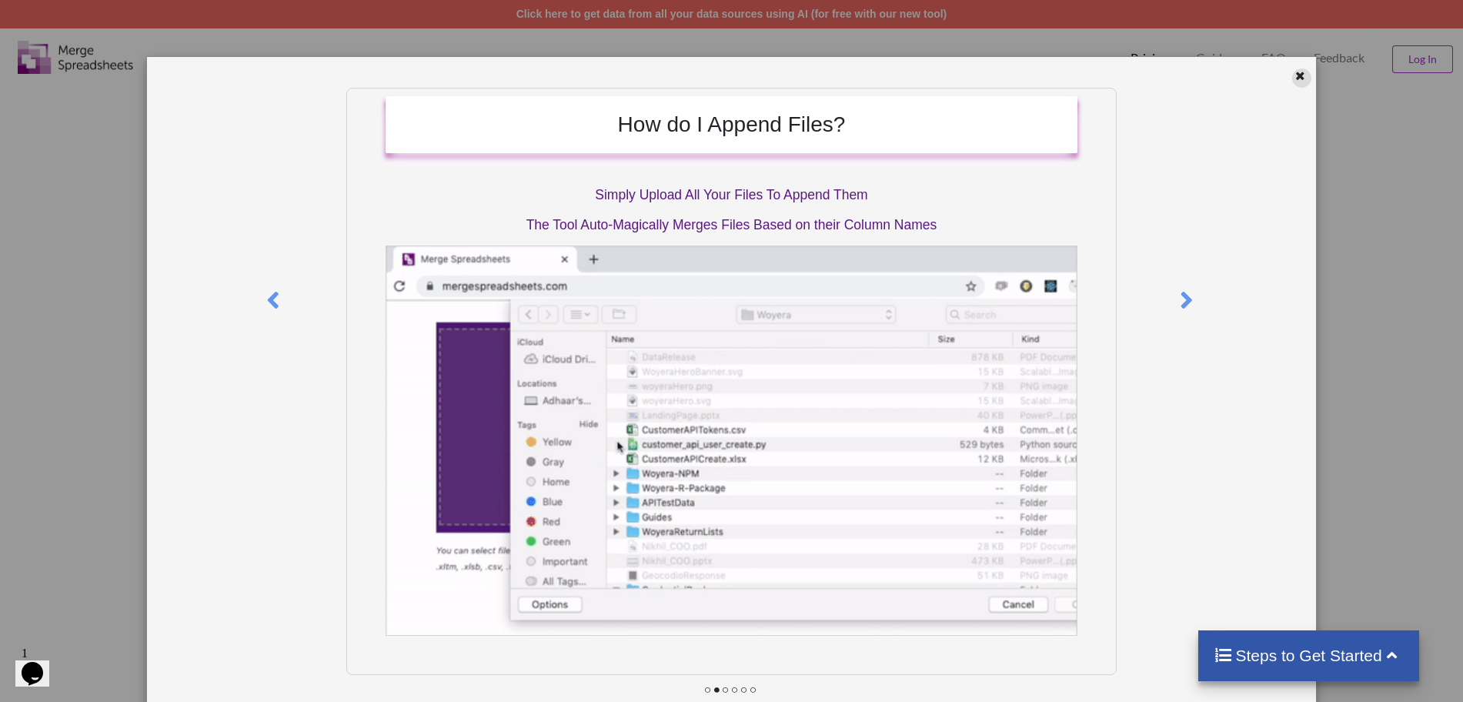  What do you see at coordinates (1309, 655) in the screenshot?
I see `h4: Steps to Get Started` at bounding box center [1309, 655].